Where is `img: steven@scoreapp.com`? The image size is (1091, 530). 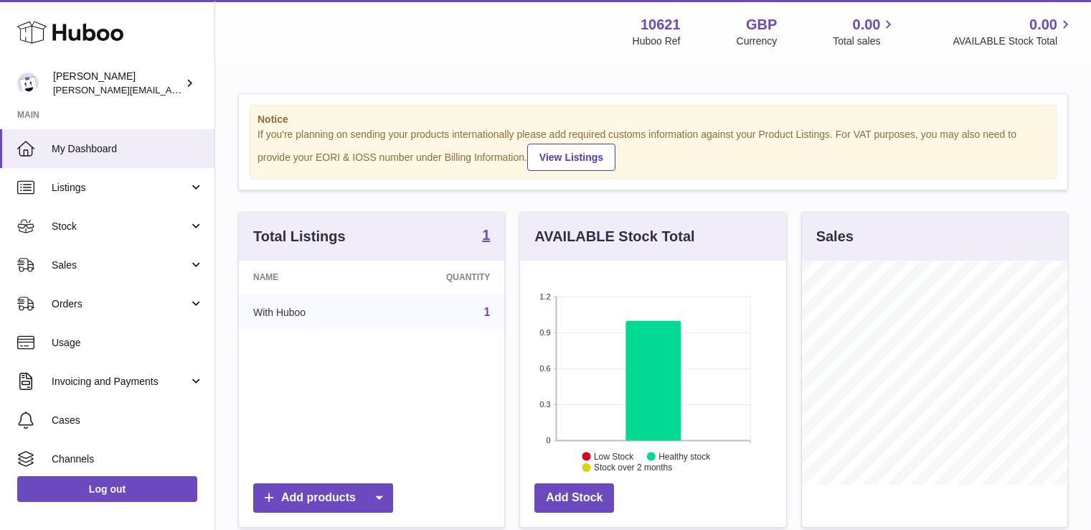 img: steven@scoreapp.com is located at coordinates (28, 83).